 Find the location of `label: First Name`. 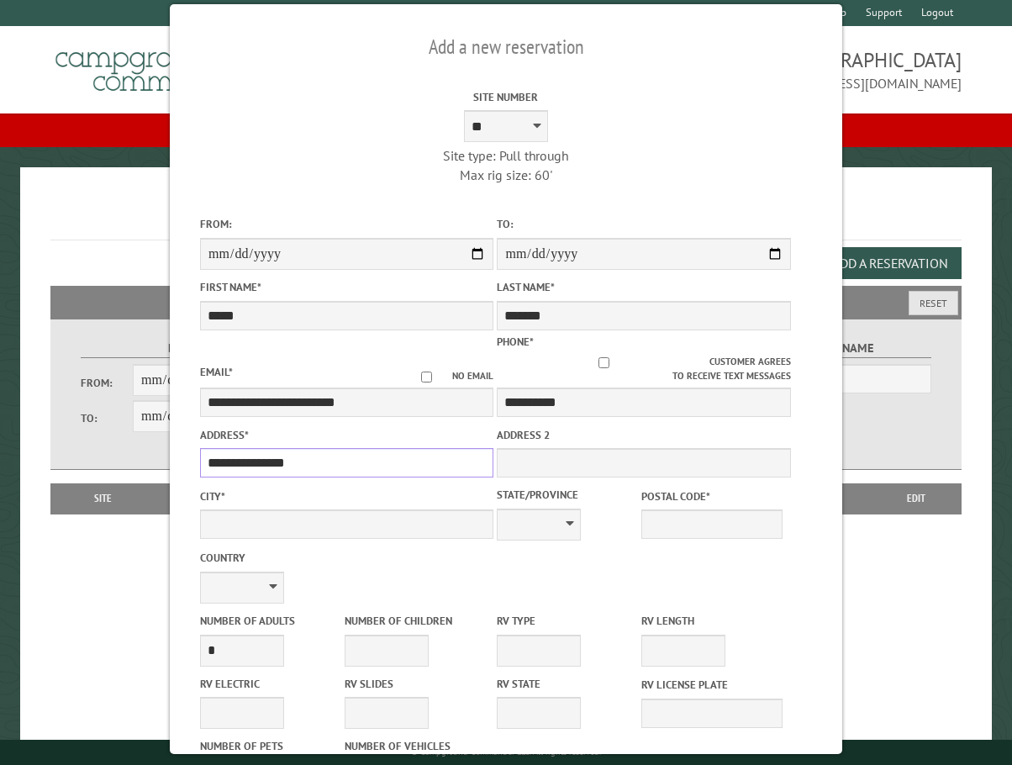

label: First Name is located at coordinates (346, 287).